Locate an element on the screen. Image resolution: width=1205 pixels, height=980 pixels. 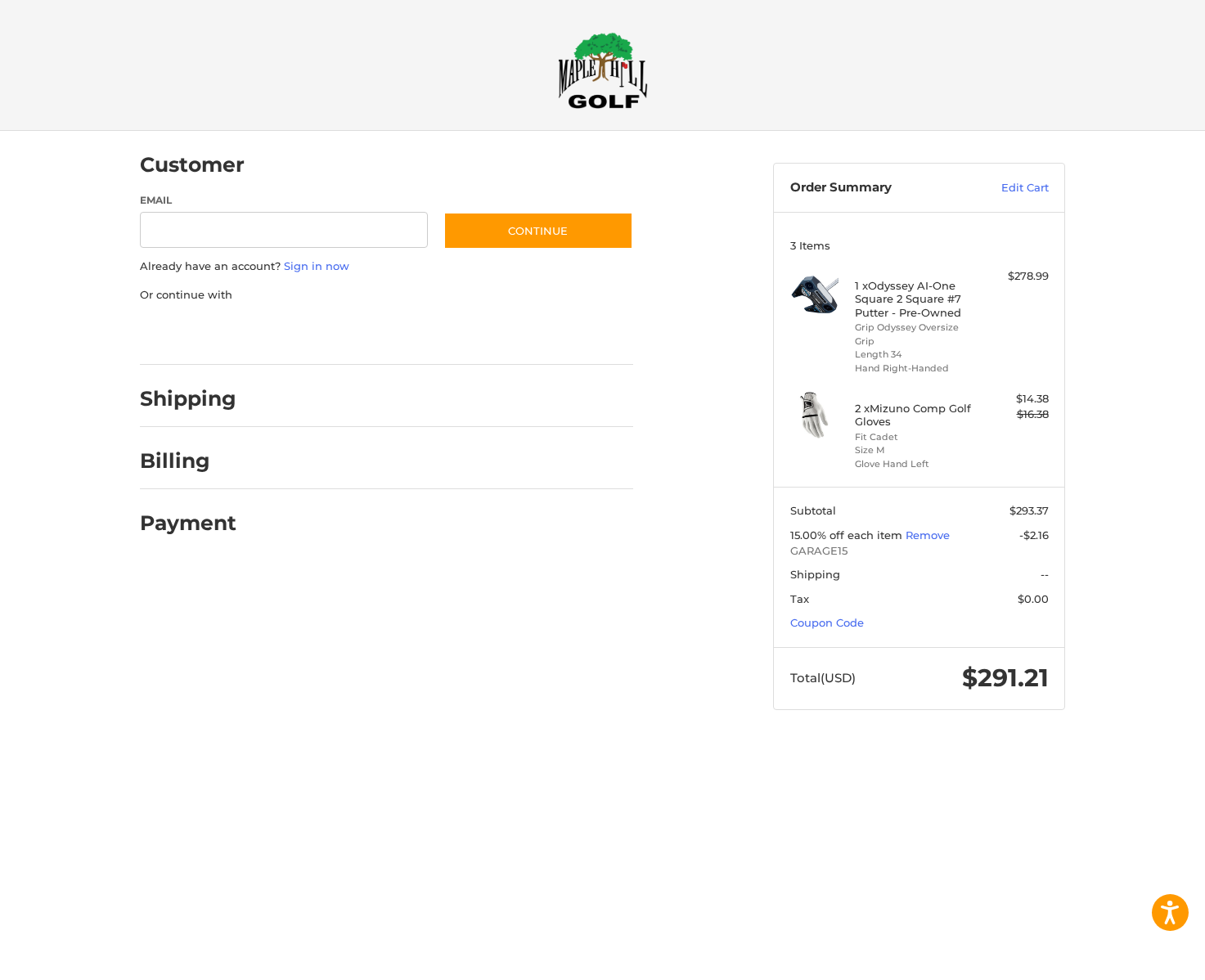
h3: 3 Items is located at coordinates (919, 245).